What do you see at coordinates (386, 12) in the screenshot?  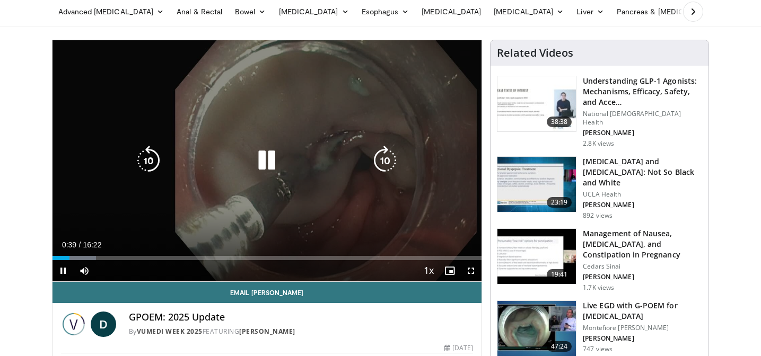 I see `a: Esophagus` at bounding box center [386, 12].